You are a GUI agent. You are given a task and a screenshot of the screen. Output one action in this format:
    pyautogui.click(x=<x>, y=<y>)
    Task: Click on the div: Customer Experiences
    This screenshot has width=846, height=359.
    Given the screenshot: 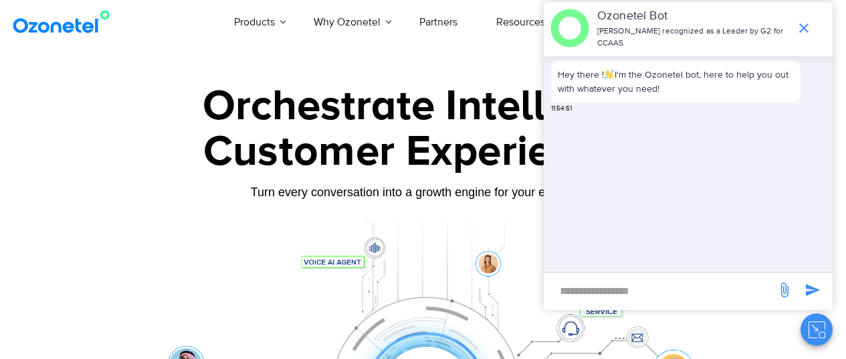 What is the action you would take?
    pyautogui.click(x=423, y=152)
    